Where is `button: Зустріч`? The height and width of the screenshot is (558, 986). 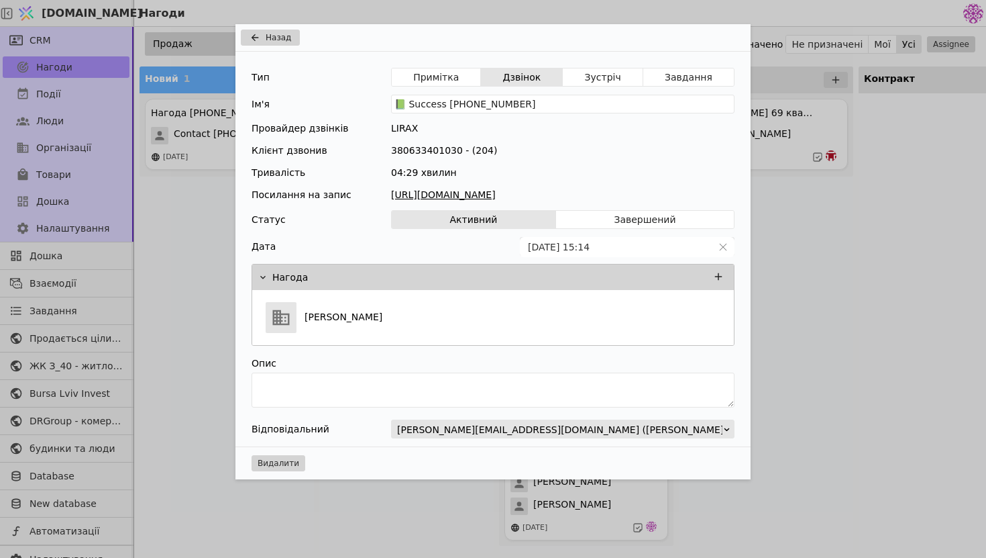
button: Зустріч is located at coordinates (603, 77).